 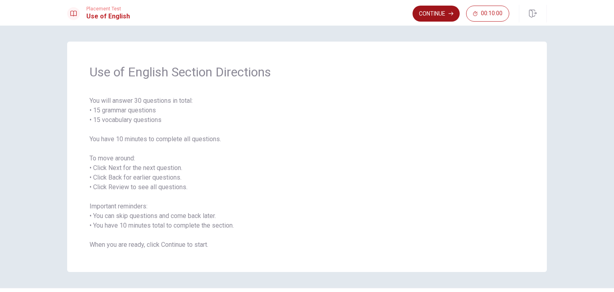 I want to click on span: You will answer 30 questions in total: • 15 grammar questions • 15 vocabulary questions You have ..., so click(x=307, y=173).